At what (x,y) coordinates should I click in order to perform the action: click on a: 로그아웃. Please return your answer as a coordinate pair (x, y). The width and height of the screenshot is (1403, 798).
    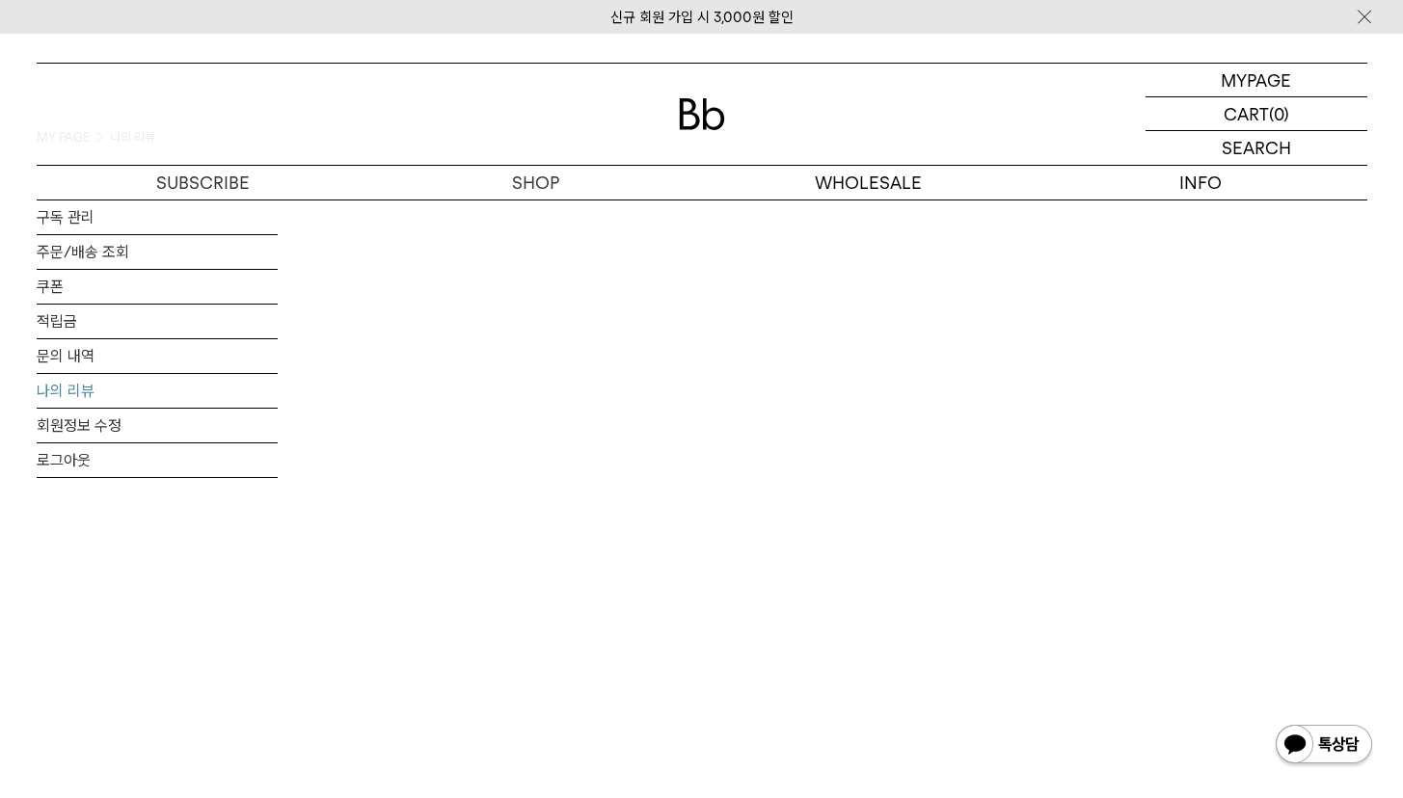
    Looking at the image, I should click on (157, 460).